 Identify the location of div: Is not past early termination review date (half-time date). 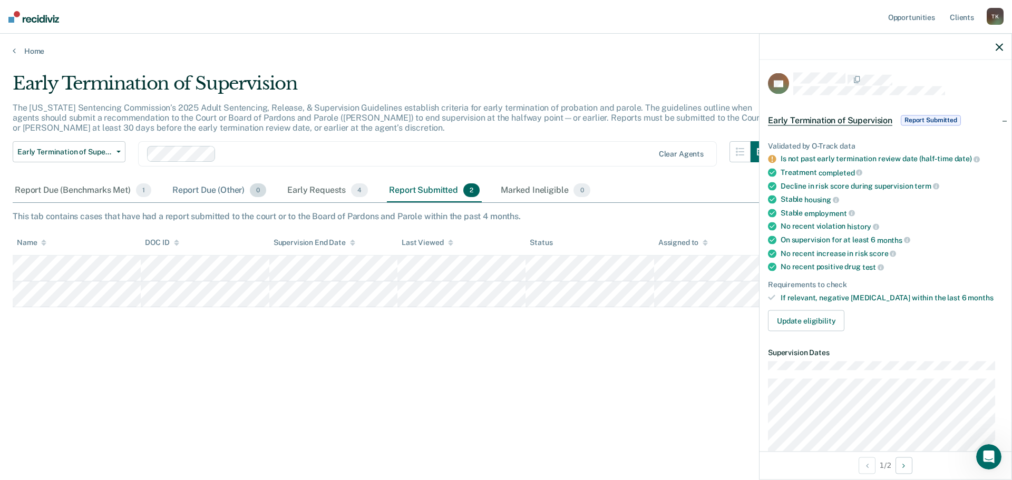
(892, 159).